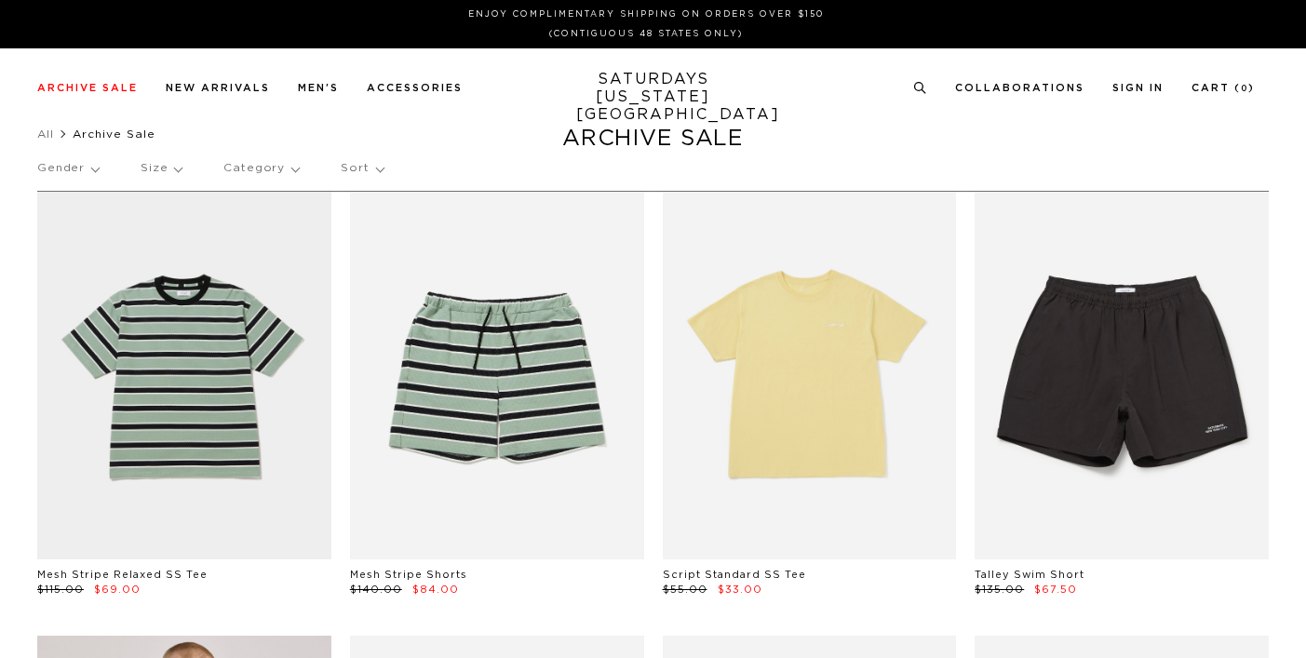 The image size is (1306, 658). I want to click on p: Sort, so click(361, 169).